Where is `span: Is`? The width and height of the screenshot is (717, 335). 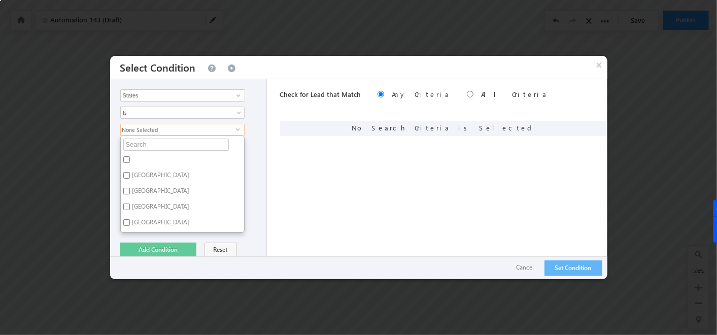
span: Is is located at coordinates (176, 113).